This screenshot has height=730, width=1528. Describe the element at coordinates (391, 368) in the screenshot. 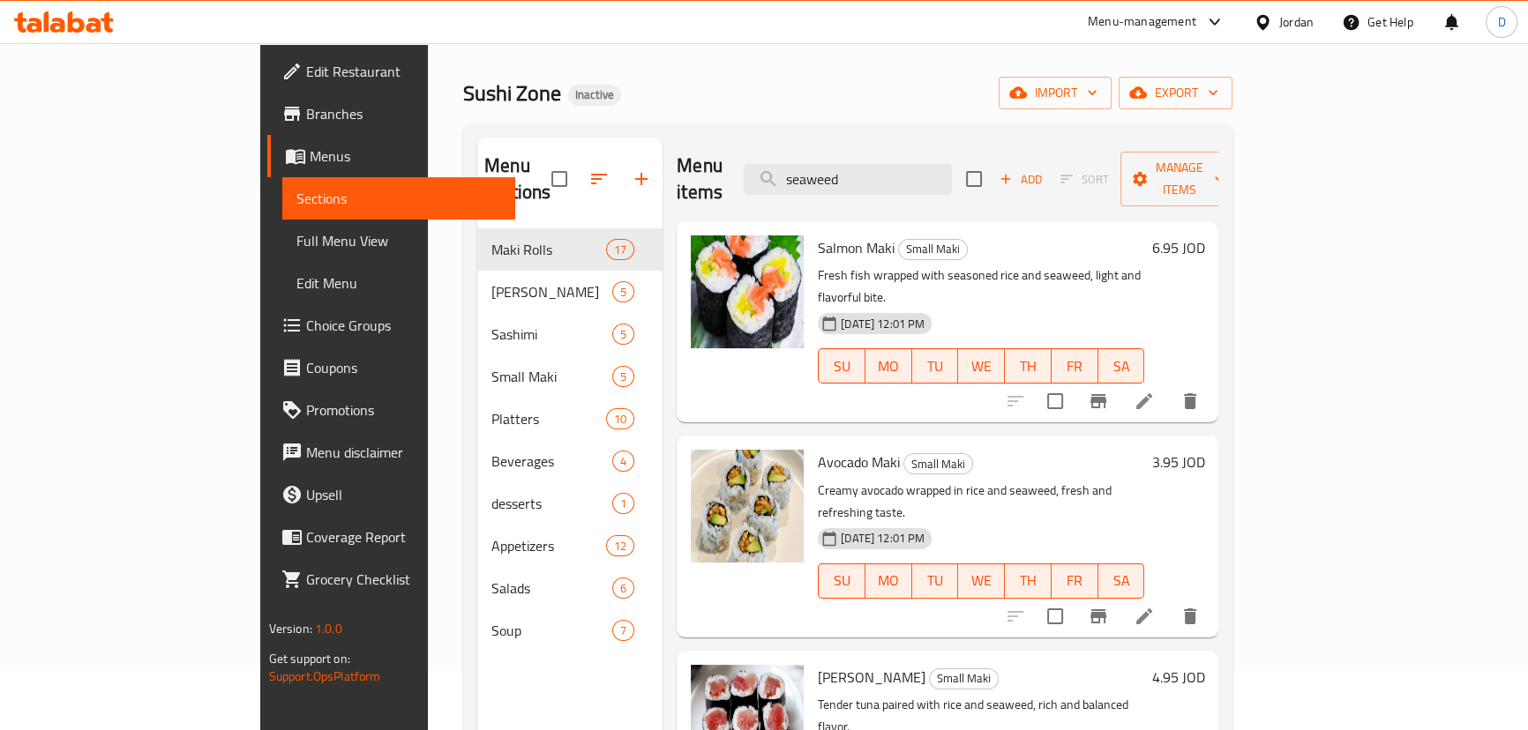

I see `a: Coupons` at that location.